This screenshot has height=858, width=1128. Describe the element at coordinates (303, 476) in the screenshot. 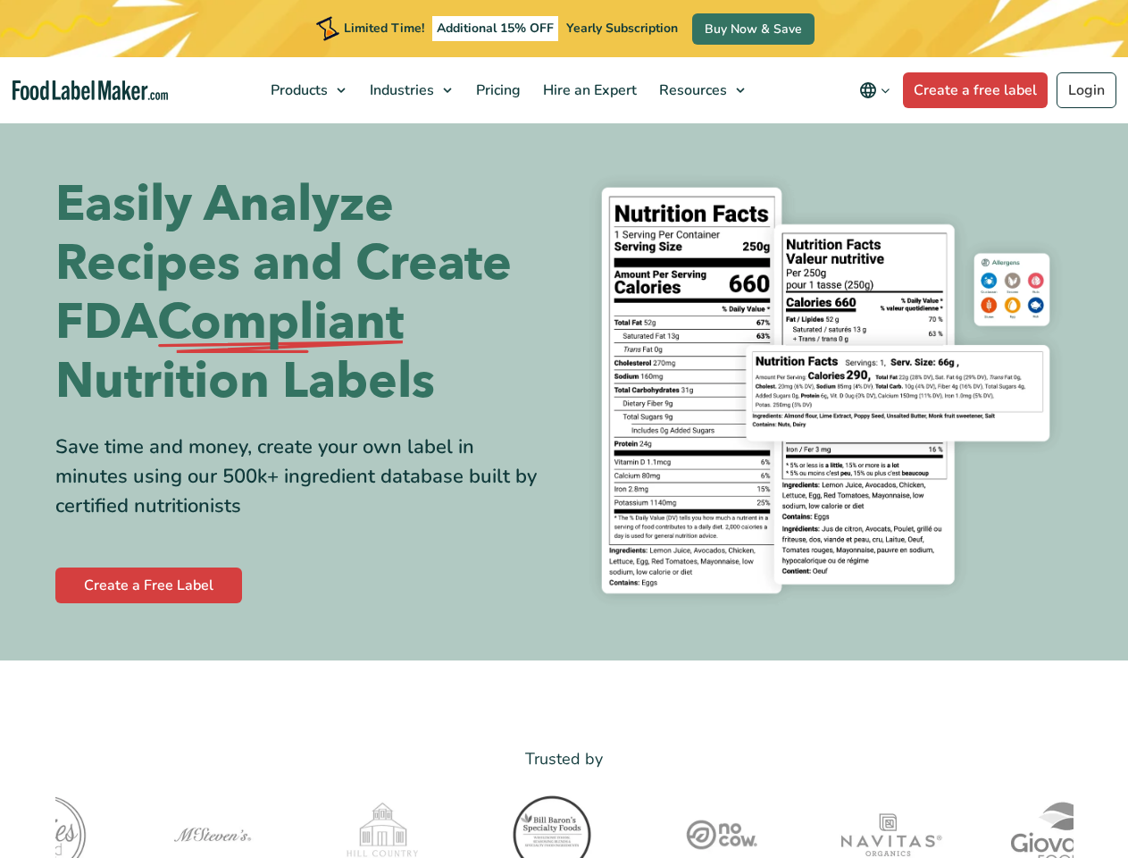

I see `div: Save time and money, create your own label in minutes using our 500k+ ingredient database built b...` at that location.